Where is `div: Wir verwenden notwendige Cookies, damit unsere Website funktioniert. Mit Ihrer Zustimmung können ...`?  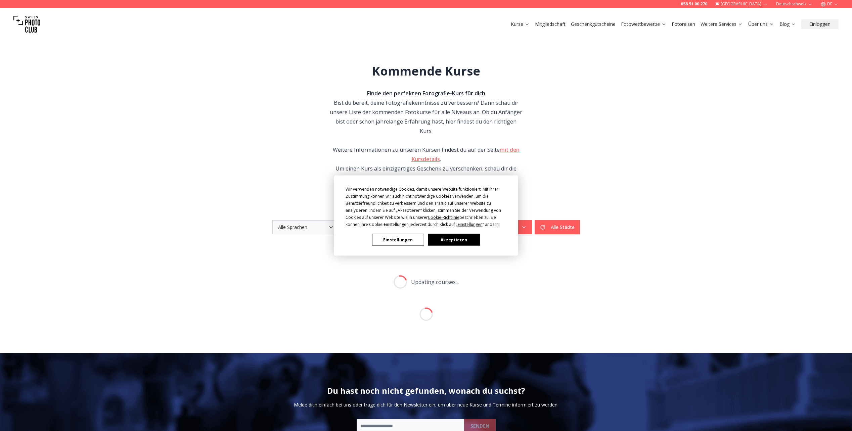 div: Wir verwenden notwendige Cookies, damit unsere Website funktioniert. Mit Ihrer Zustimmung können ... is located at coordinates (426, 207).